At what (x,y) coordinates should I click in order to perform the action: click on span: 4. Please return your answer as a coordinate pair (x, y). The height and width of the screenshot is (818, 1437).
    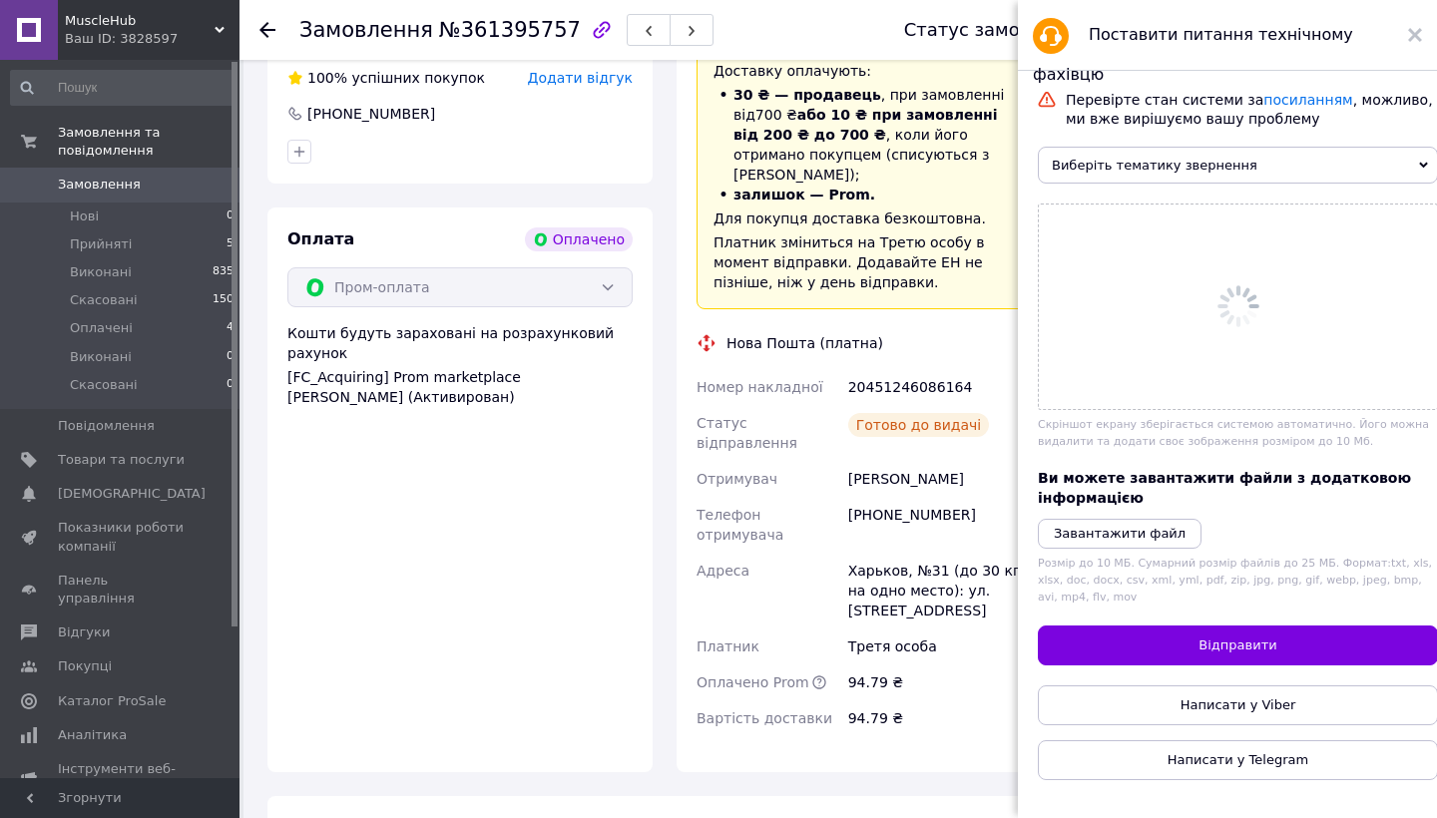
    Looking at the image, I should click on (229, 328).